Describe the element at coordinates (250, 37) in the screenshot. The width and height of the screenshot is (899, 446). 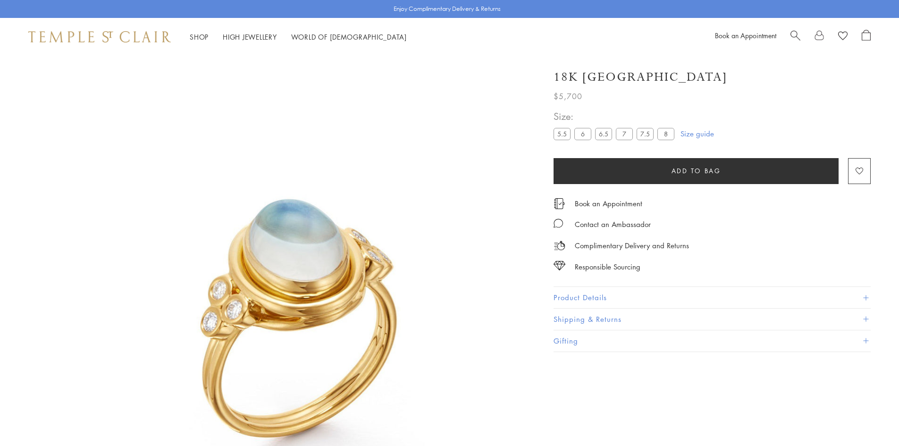
I see `a: High JewelleryHigh Jewellery` at that location.